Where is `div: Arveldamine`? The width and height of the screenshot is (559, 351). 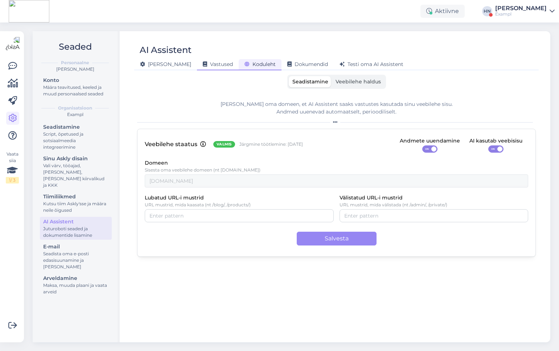
div: Arveldamine is located at coordinates (76, 278).